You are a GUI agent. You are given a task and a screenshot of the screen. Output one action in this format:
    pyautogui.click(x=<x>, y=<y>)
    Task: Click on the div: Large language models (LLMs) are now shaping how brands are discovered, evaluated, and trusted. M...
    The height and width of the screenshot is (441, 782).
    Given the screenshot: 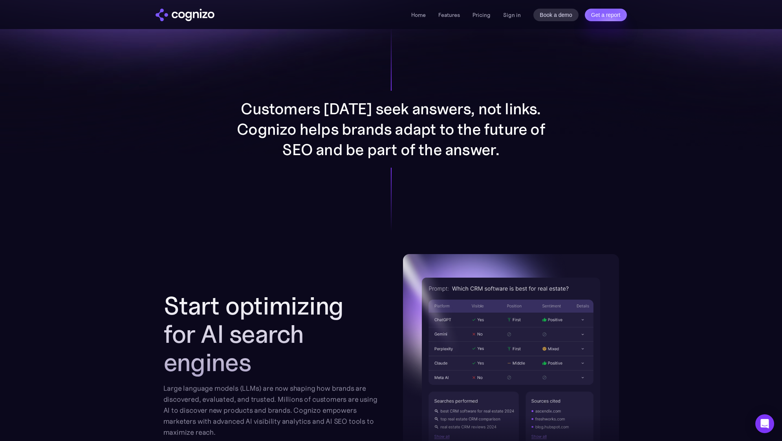 What is the action you would take?
    pyautogui.click(x=271, y=410)
    